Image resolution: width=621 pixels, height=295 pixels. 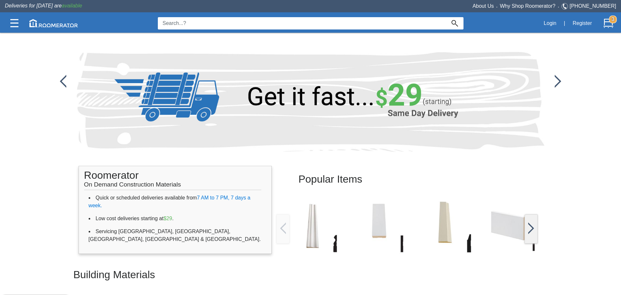 What do you see at coordinates (528, 6) in the screenshot?
I see `a: Why Shop Roomerator?` at bounding box center [528, 6].